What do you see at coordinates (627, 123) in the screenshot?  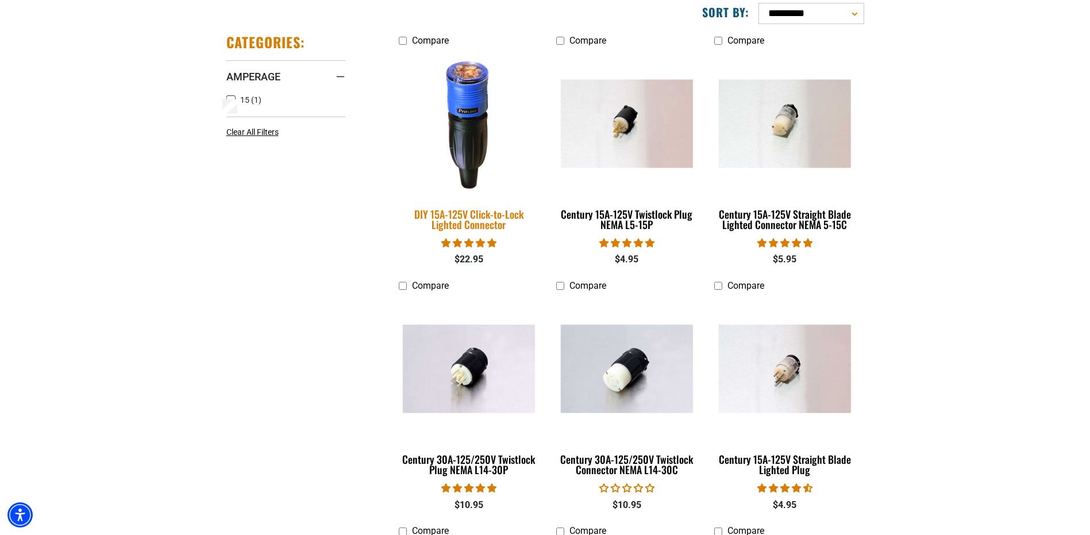 I see `img: Century 15A-125V Twistlock Plug NEMA L5-15P` at bounding box center [627, 123].